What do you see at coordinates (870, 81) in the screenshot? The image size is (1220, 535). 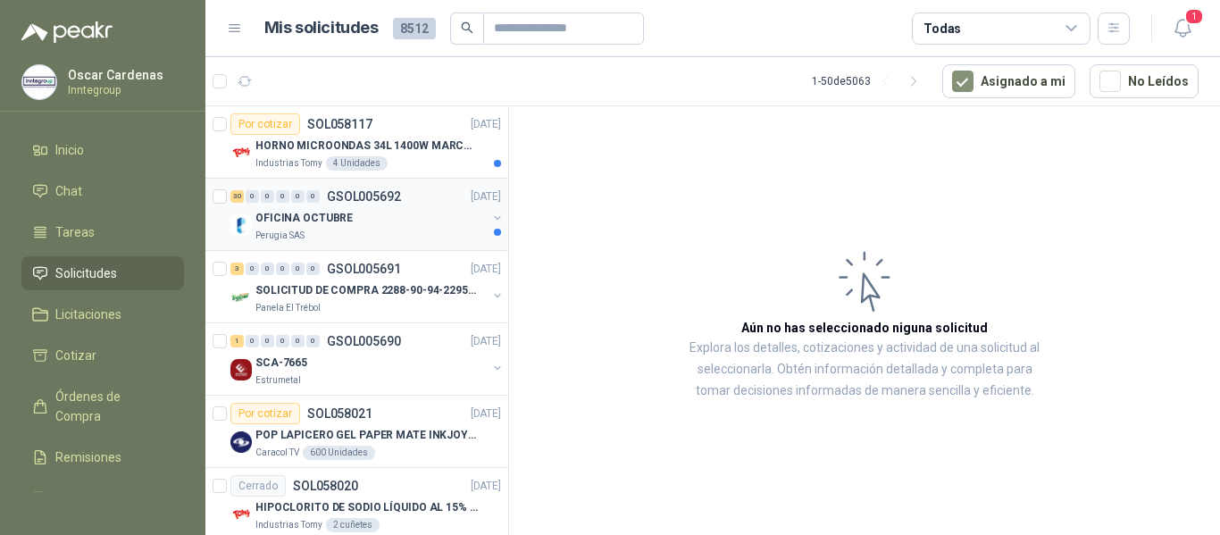 I see `div: 1 - 50 de 5063` at bounding box center [870, 81].